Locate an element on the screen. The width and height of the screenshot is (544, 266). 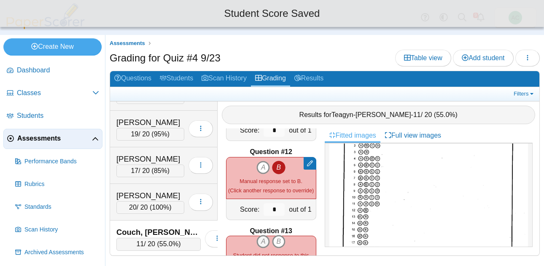
span: 20 is located at coordinates (133, 207).